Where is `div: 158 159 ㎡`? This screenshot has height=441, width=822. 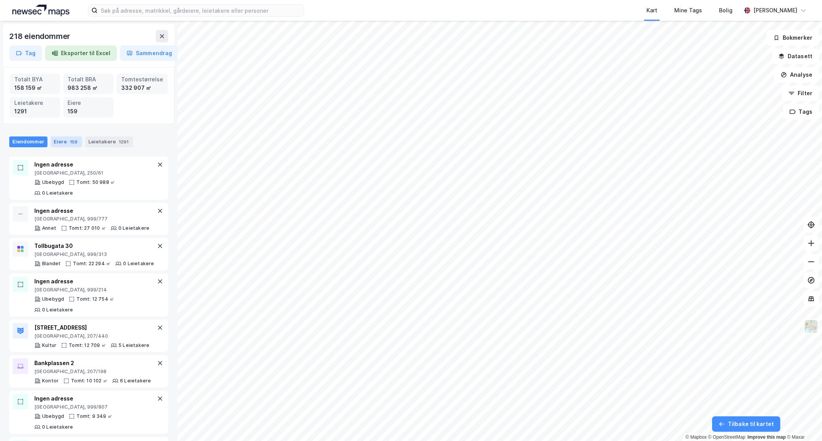 div: 158 159 ㎡ is located at coordinates (35, 88).